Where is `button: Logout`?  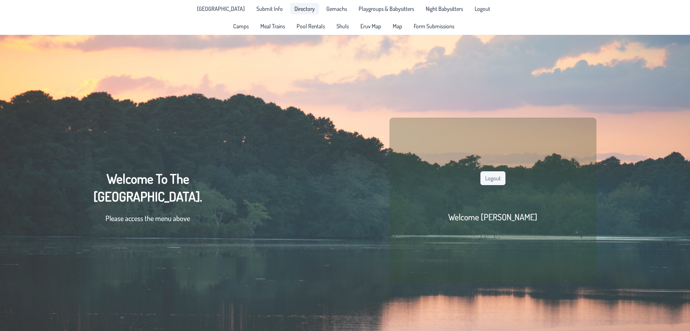 button: Logout is located at coordinates (493, 178).